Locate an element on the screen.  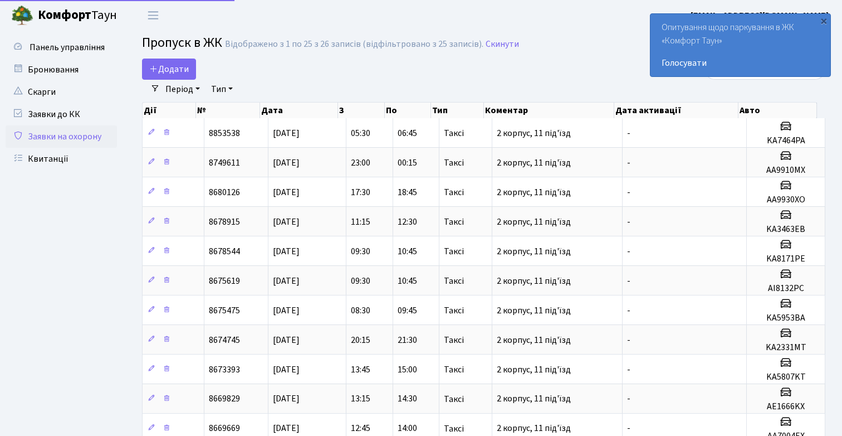
h5: KA3463EB is located at coordinates (786, 229).